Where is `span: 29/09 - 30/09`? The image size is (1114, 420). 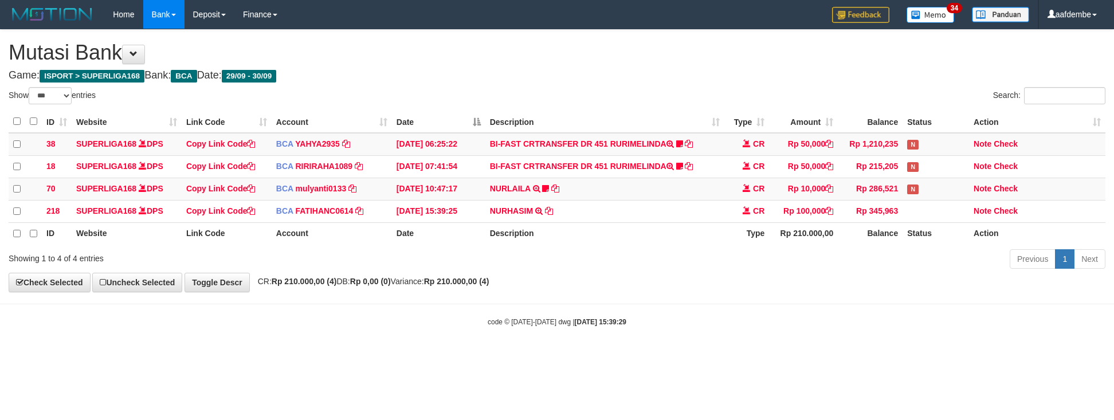 span: 29/09 - 30/09 is located at coordinates (249, 76).